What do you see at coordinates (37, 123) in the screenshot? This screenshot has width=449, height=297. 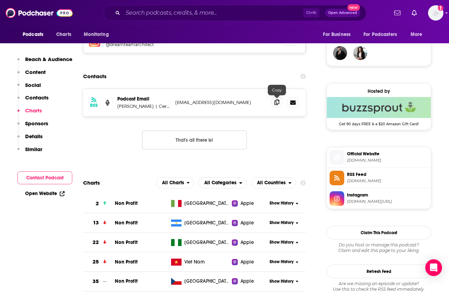 I see `p: Sponsors` at bounding box center [37, 123].